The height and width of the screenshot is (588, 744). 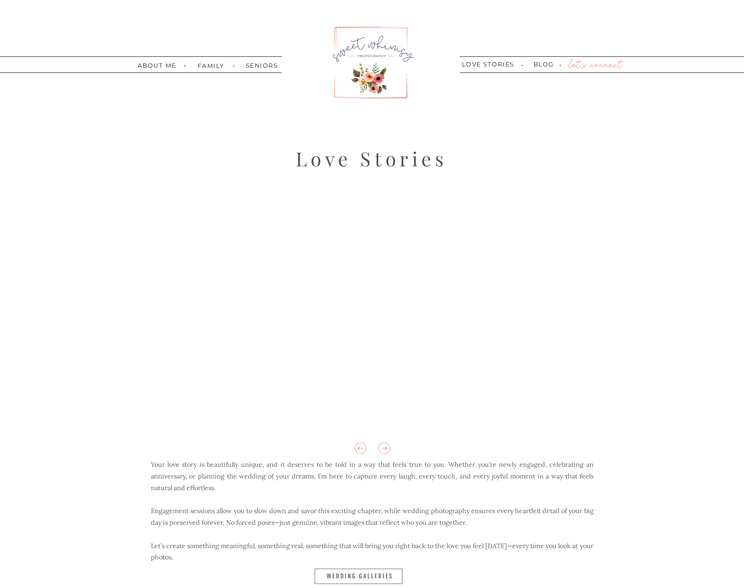 I want to click on nav: seniors, so click(x=260, y=65).